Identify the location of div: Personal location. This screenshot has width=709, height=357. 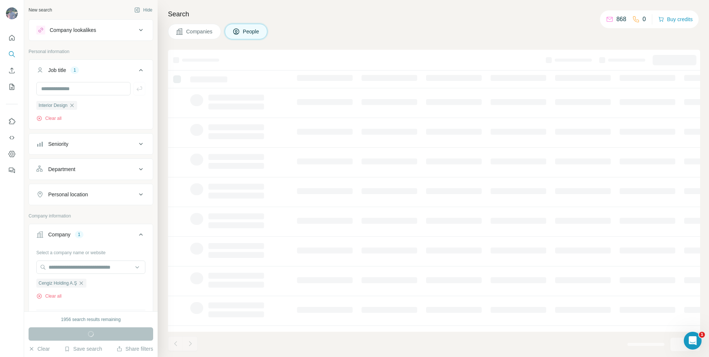
(68, 194).